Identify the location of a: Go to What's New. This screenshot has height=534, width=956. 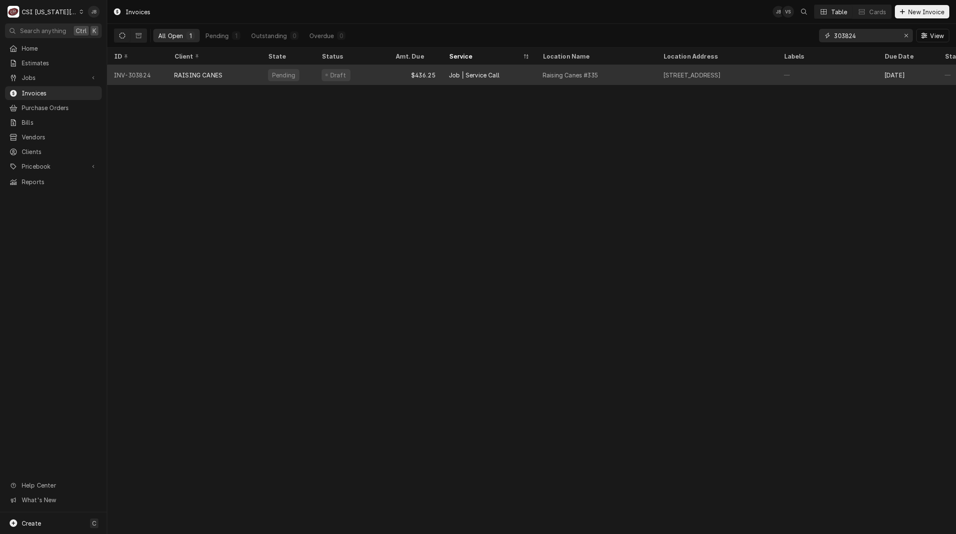
(53, 500).